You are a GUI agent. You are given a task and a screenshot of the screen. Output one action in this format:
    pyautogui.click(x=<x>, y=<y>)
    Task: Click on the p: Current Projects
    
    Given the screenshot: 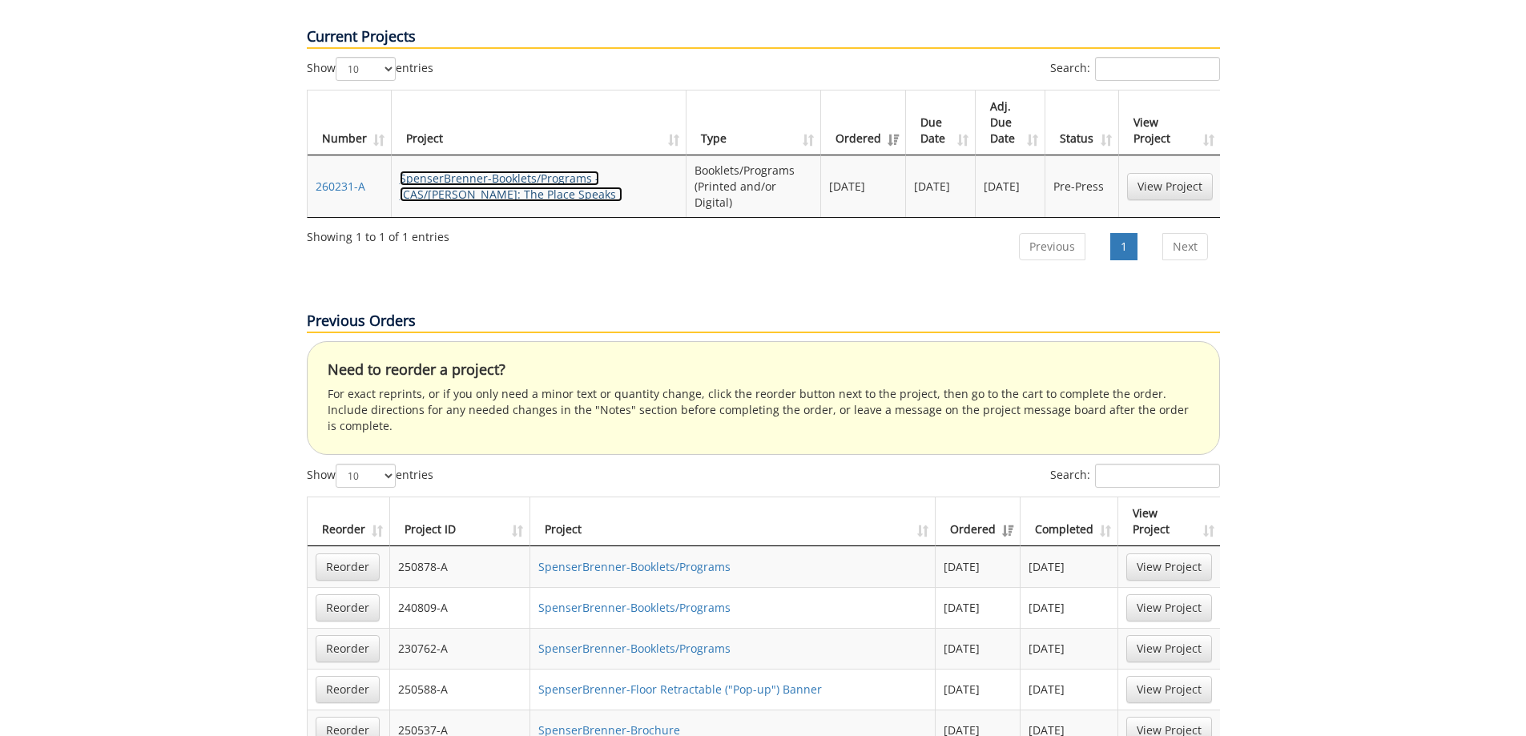 What is the action you would take?
    pyautogui.click(x=763, y=38)
    